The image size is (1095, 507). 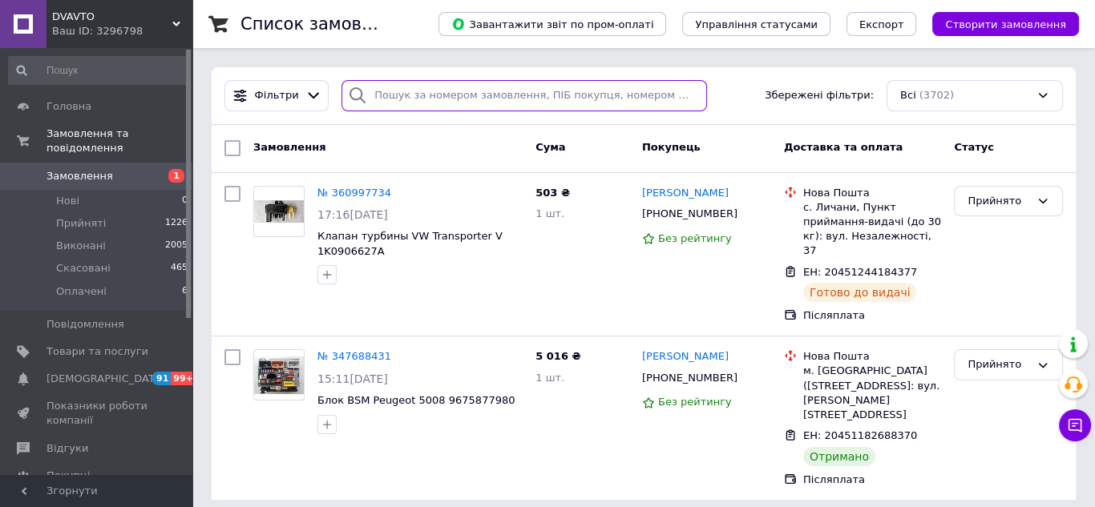 I want to click on span: Повідомлення, so click(x=85, y=325).